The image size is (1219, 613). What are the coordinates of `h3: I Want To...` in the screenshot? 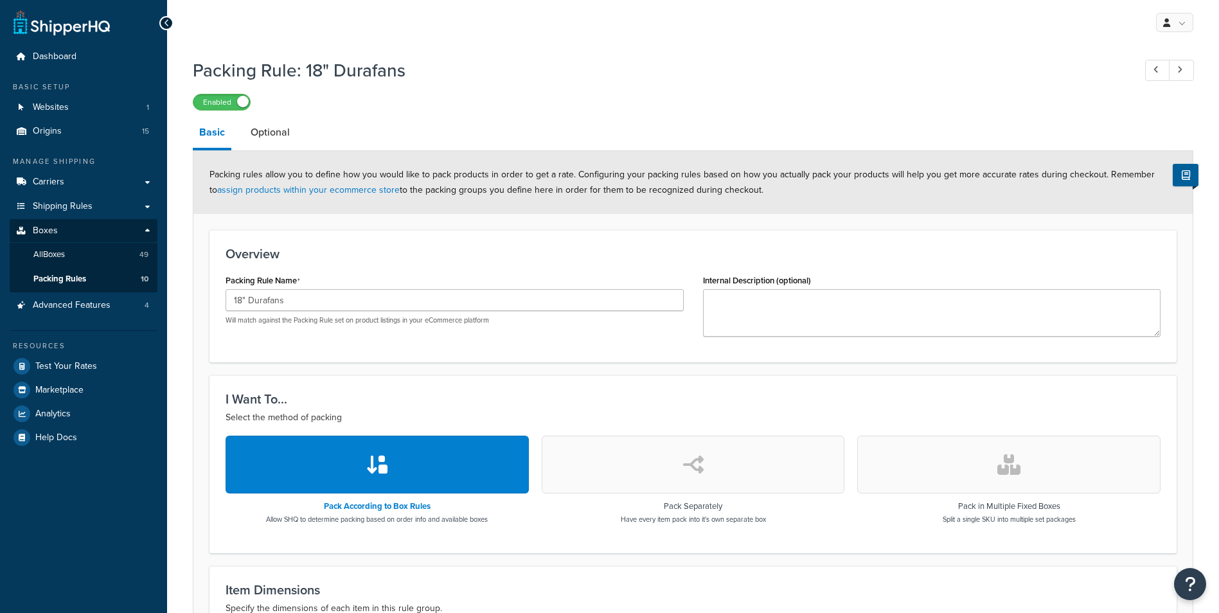 It's located at (693, 399).